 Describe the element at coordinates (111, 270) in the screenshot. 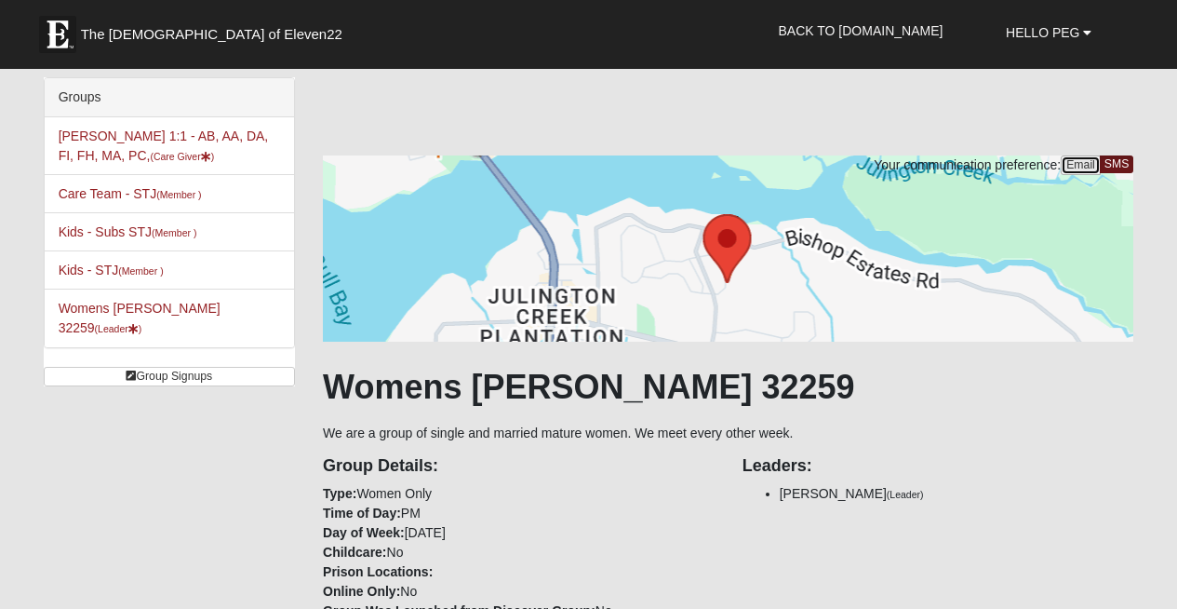

I see `a: Kids - STJ(Member )` at that location.